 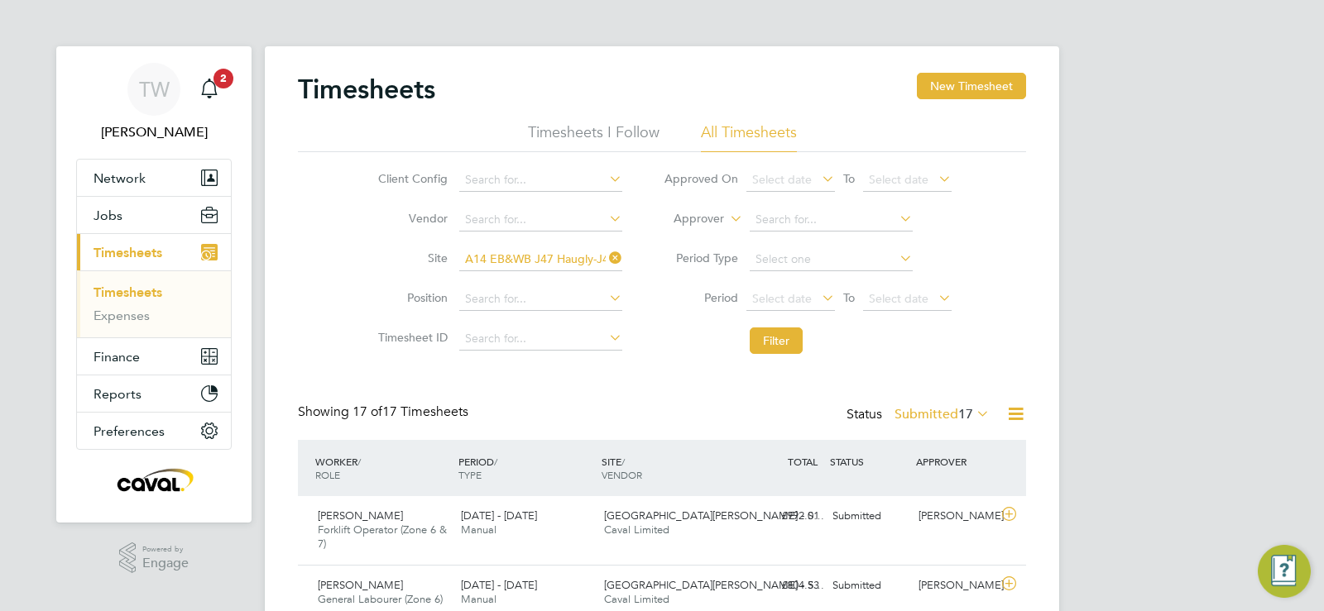 I want to click on input: Select one, so click(x=831, y=260).